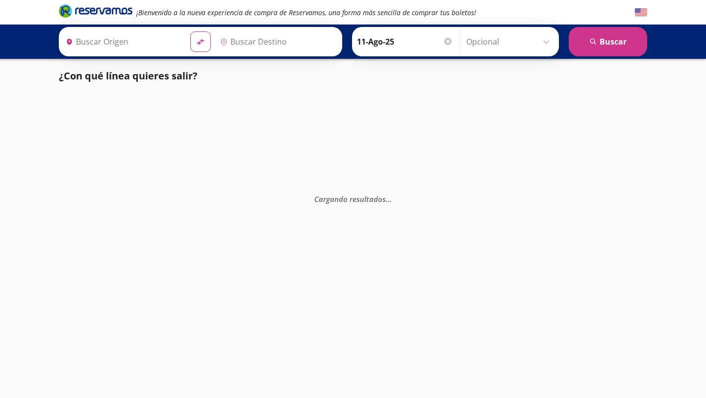 This screenshot has height=398, width=706. I want to click on p: ¿Con qué línea quieres salir?, so click(128, 76).